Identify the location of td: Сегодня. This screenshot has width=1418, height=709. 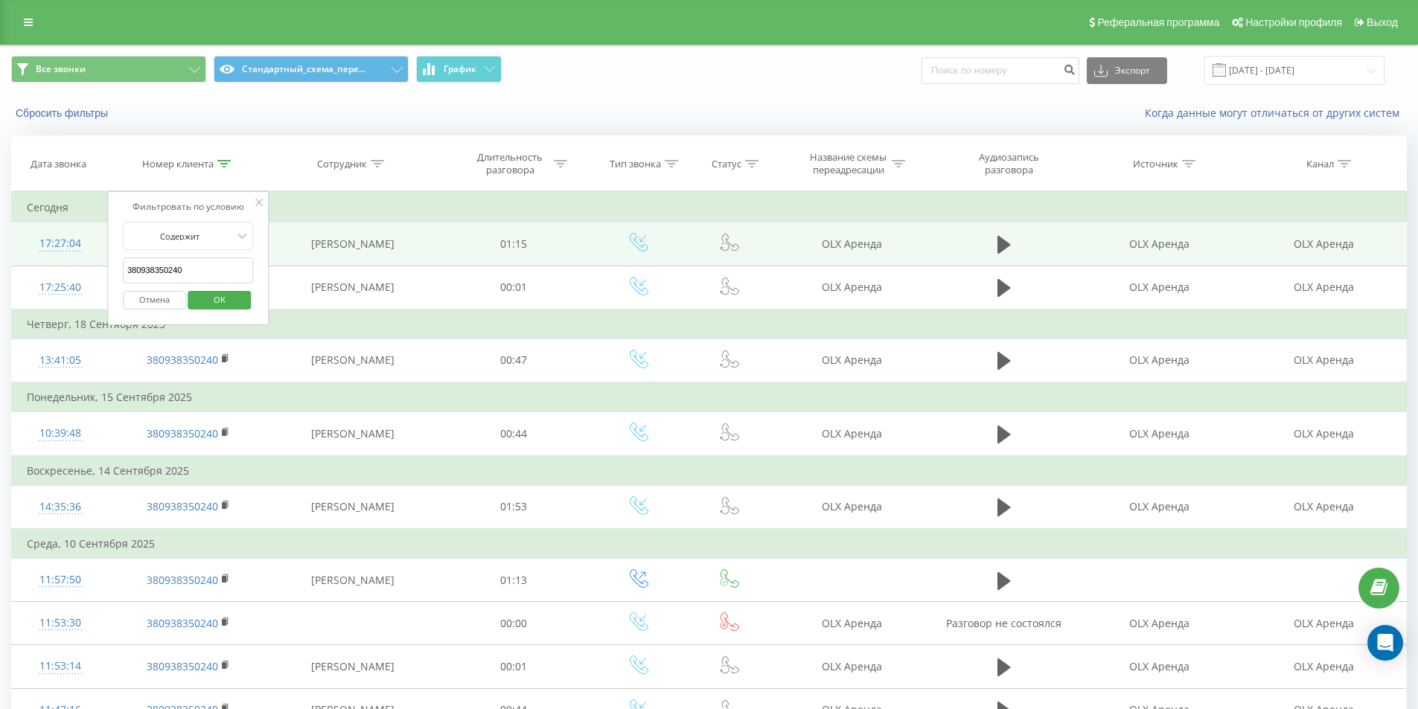
(709, 208).